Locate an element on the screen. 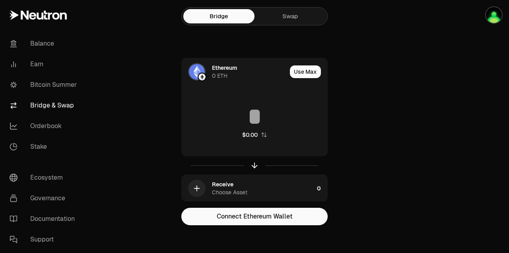 The height and width of the screenshot is (253, 509). button: ReceiveChoose Asset0 is located at coordinates (254, 189).